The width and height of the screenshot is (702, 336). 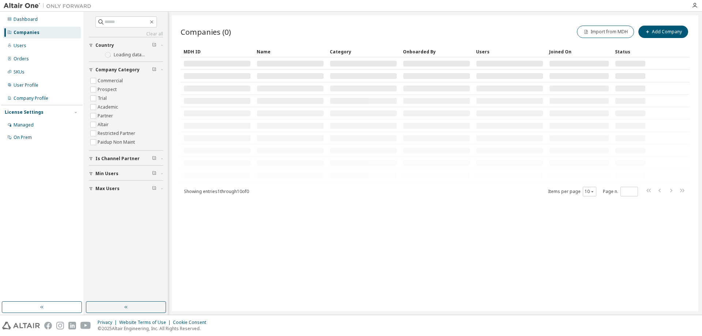 I want to click on img: altair_logo.svg, so click(x=21, y=325).